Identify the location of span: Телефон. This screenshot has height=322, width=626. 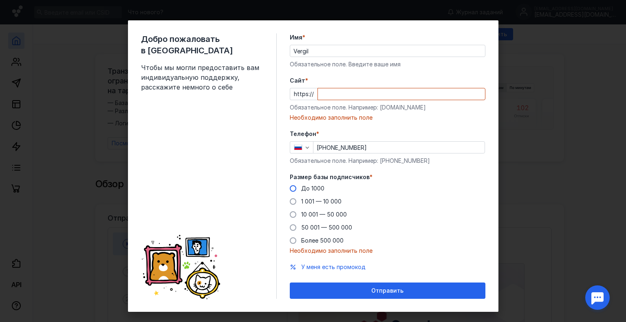
(303, 134).